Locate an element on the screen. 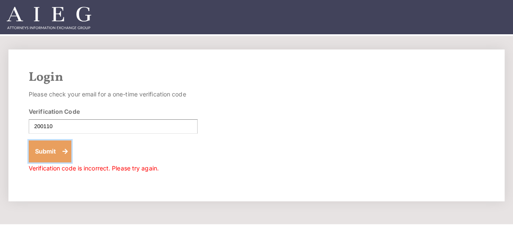 This screenshot has width=513, height=225. span: Verification code is incorrect. Please try again. is located at coordinates (94, 168).